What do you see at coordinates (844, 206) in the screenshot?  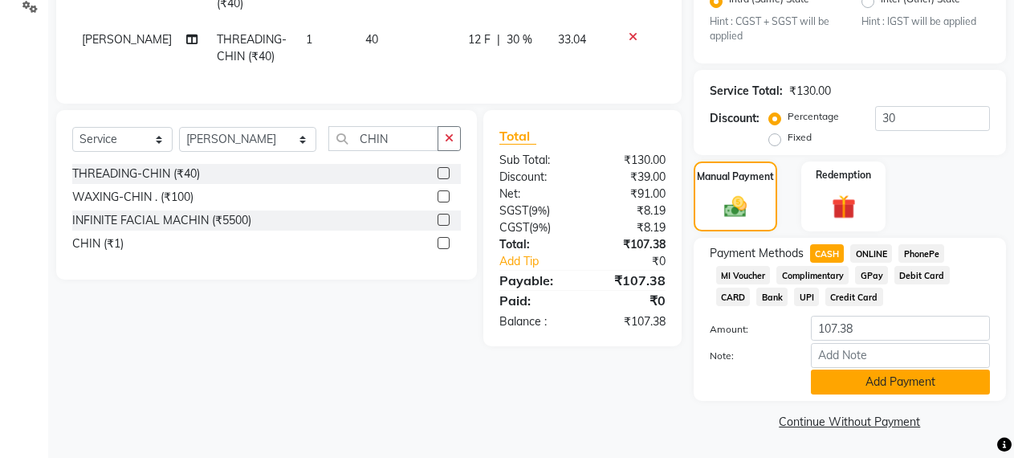 I see `img: _gift.svg` at bounding box center [844, 206].